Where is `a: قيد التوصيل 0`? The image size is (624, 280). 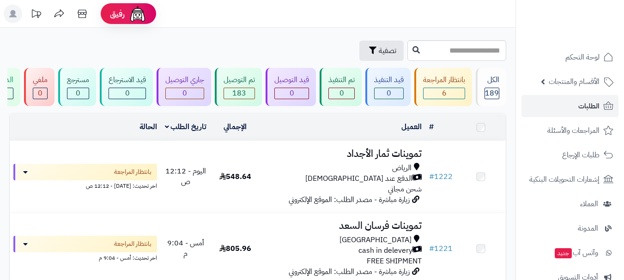
a: قيد التوصيل 0 is located at coordinates (291, 87).